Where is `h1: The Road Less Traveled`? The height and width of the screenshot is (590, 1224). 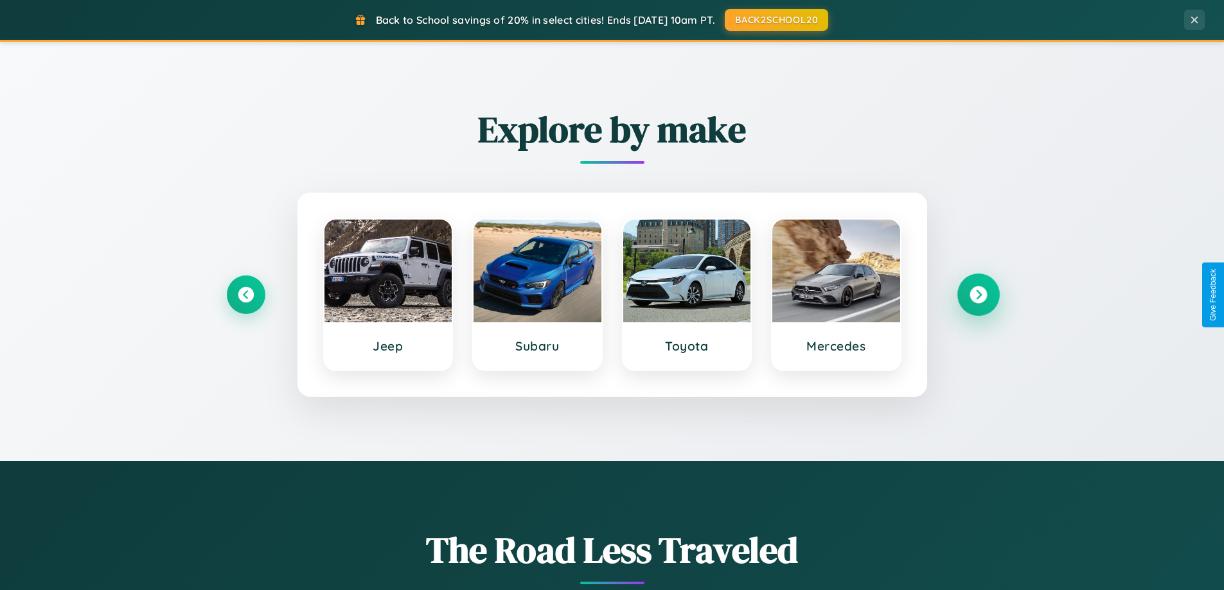 h1: The Road Less Traveled is located at coordinates (612, 550).